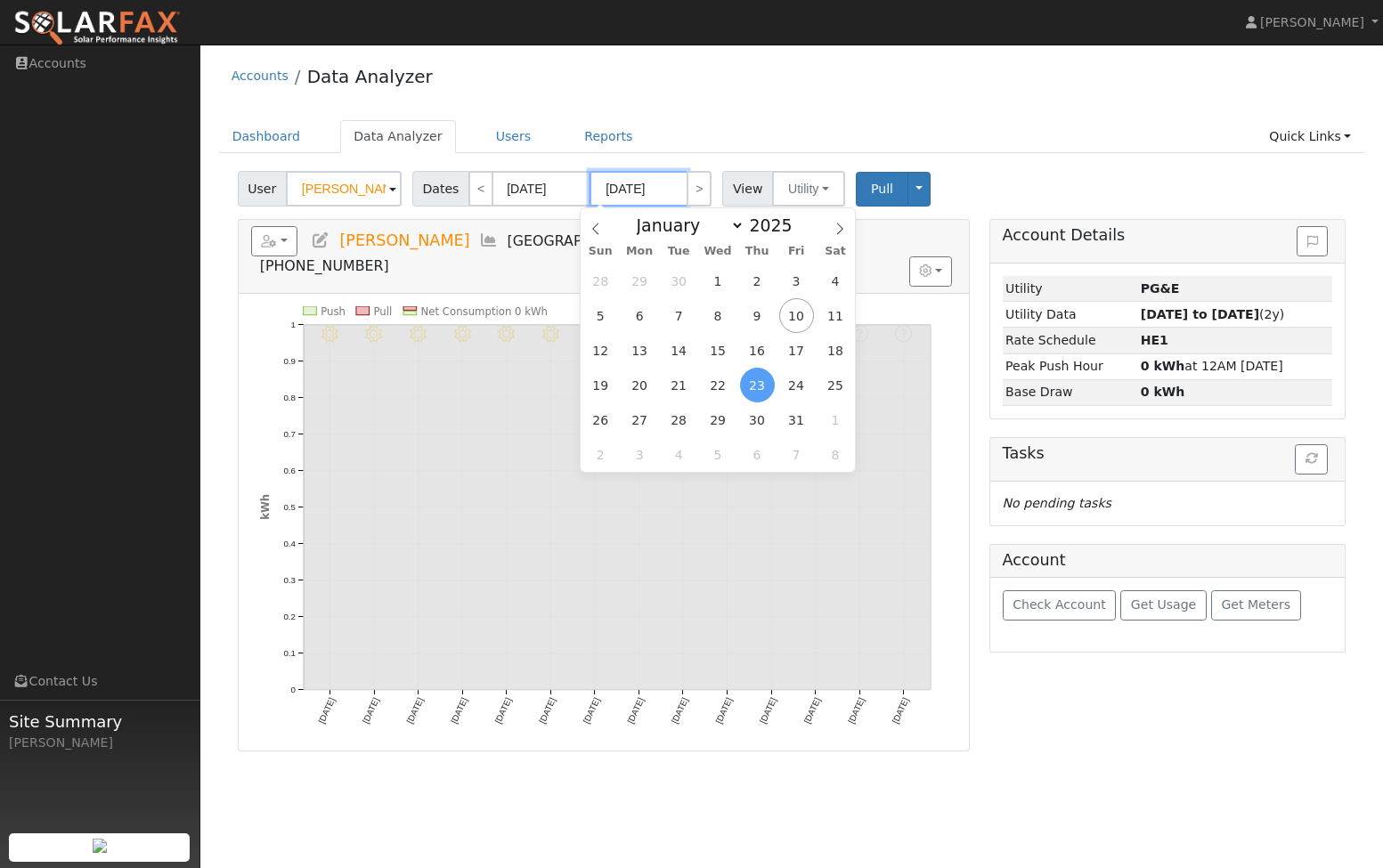 The height and width of the screenshot is (868, 1383). What do you see at coordinates (640, 251) in the screenshot?
I see `span: Mon` at bounding box center [640, 251].